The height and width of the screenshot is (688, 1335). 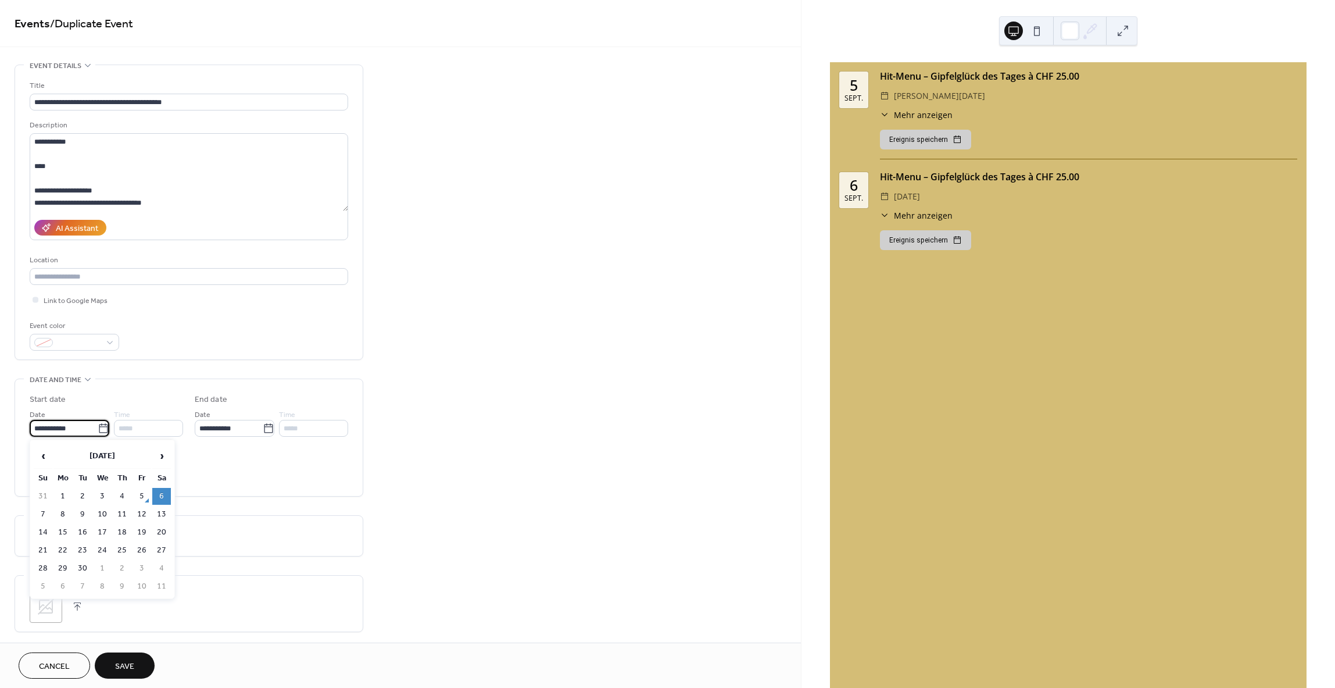 What do you see at coordinates (211, 399) in the screenshot?
I see `div: End date` at bounding box center [211, 399].